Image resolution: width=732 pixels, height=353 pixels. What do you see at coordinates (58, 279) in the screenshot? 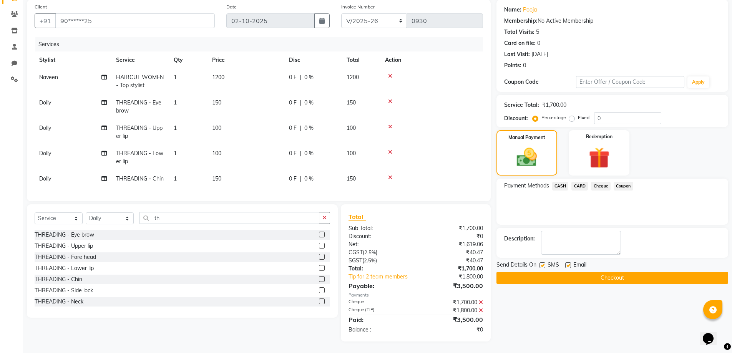
I see `div: THREADING - Chin` at bounding box center [58, 279].